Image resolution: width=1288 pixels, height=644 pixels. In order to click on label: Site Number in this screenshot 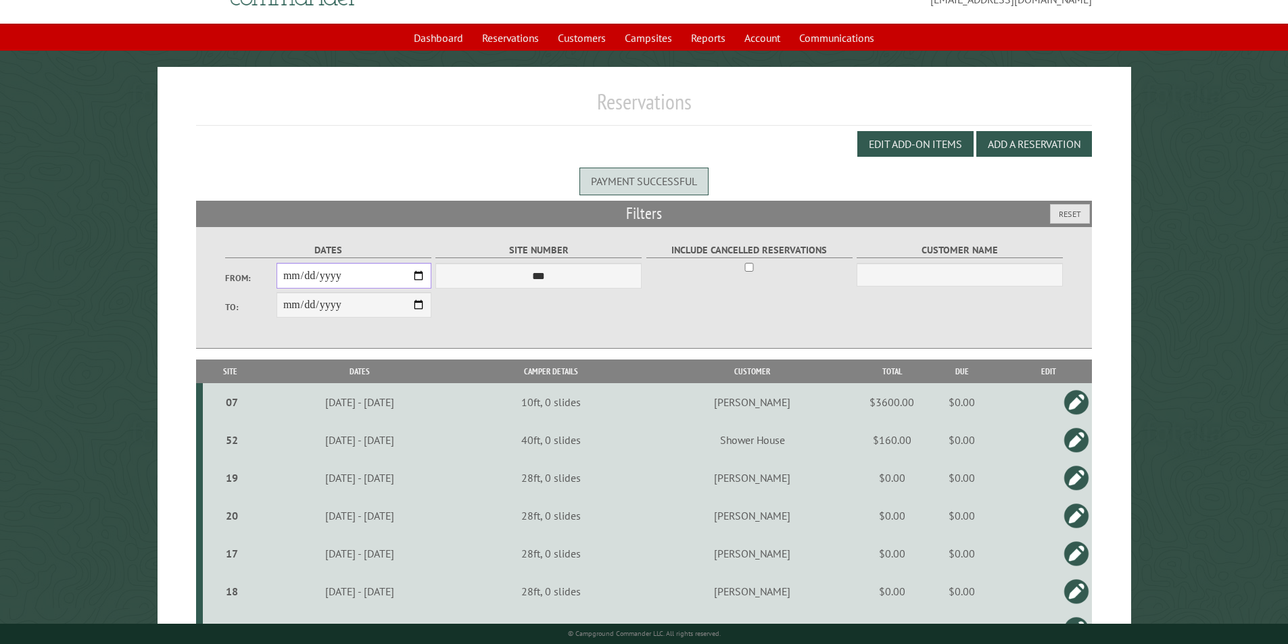, I will do `click(538, 250)`.